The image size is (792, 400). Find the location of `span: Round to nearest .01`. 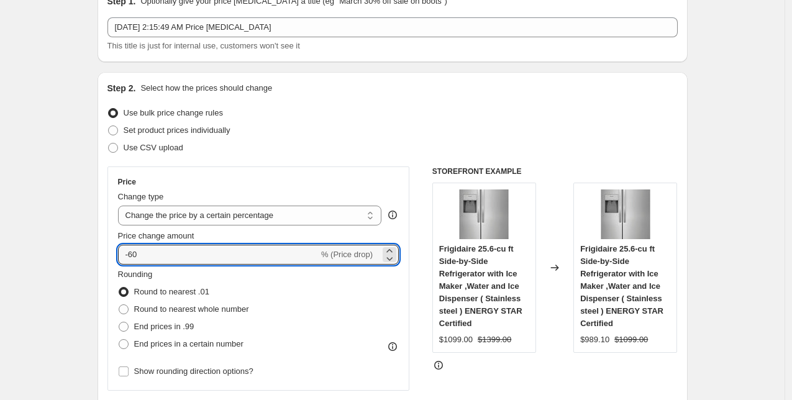

span: Round to nearest .01 is located at coordinates (171, 291).